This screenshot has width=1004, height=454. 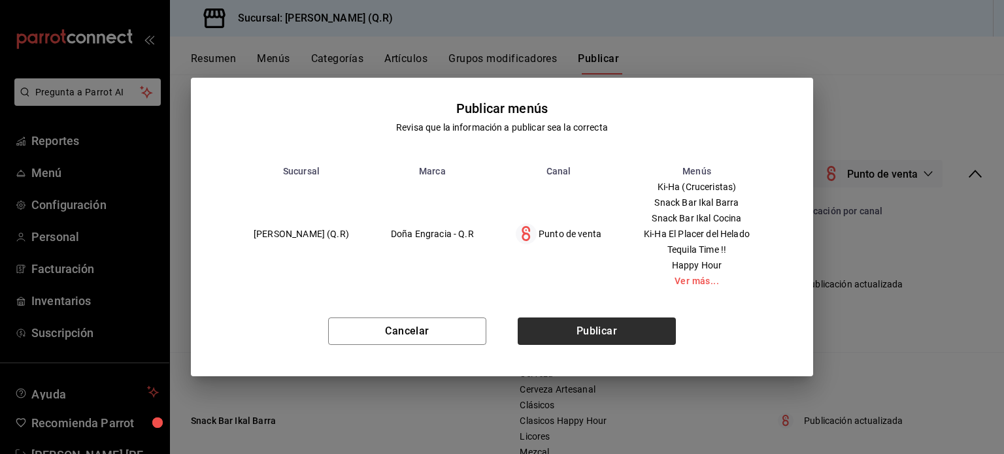 What do you see at coordinates (697, 187) in the screenshot?
I see `span: Ki-Ha (Cruceristas)` at bounding box center [697, 187].